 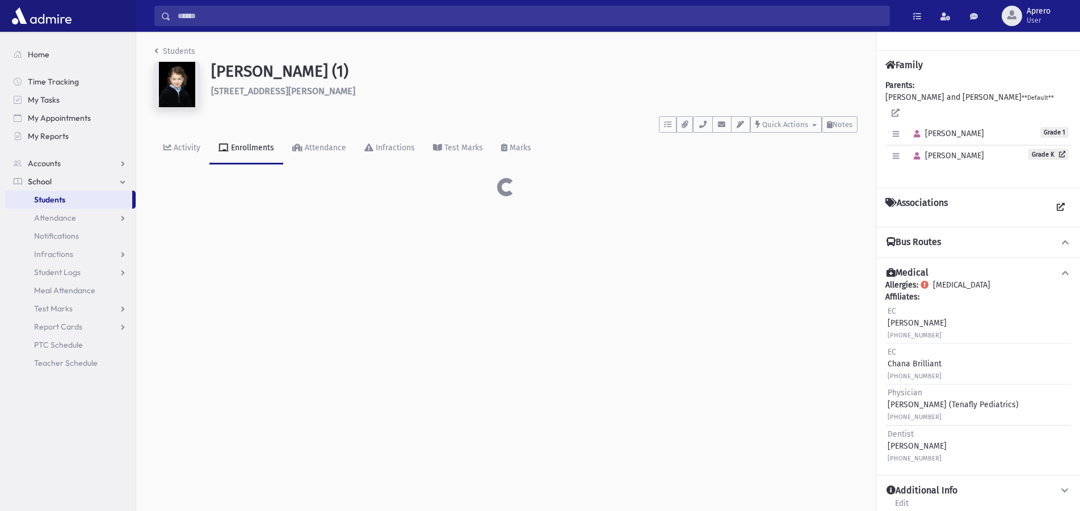 I want to click on a: Student Logs, so click(x=70, y=272).